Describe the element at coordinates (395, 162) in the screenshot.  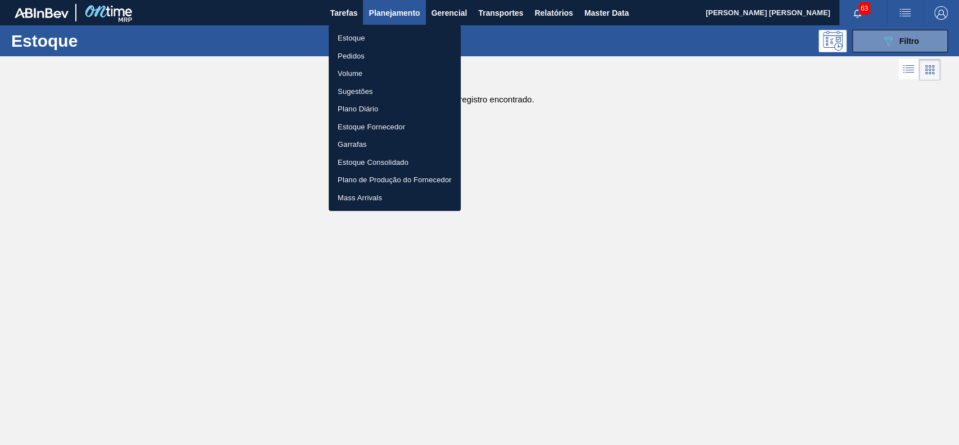
I see `a: Estoque Consolidado` at that location.